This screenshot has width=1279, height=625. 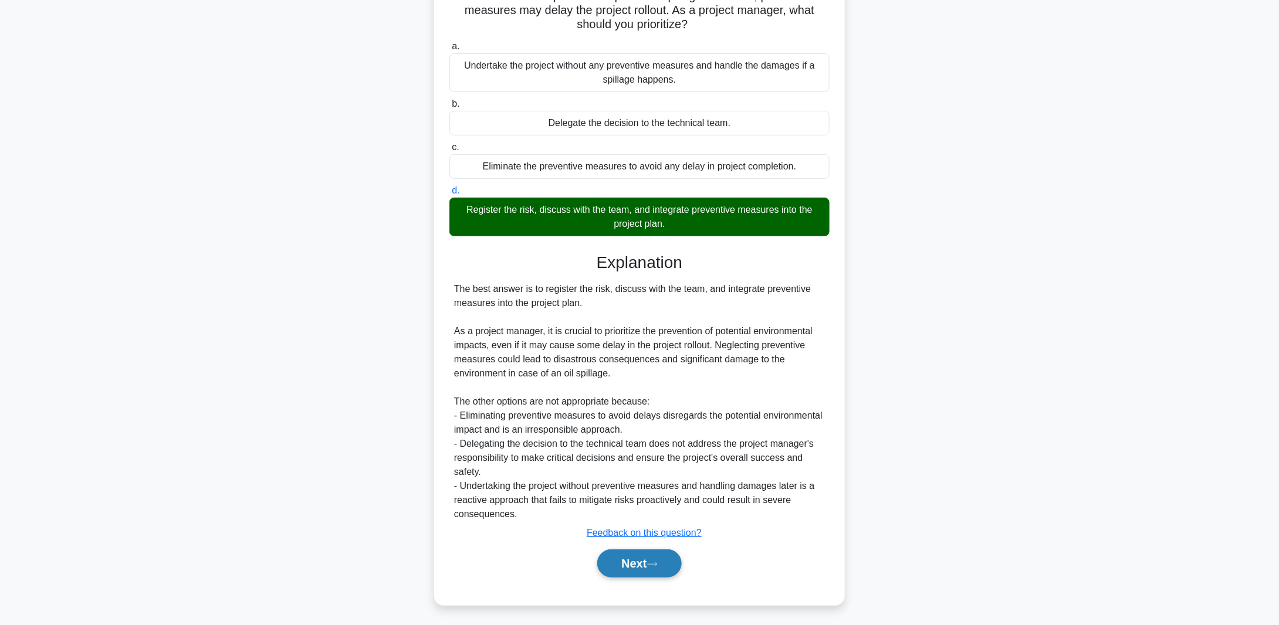 I want to click on span: b., so click(x=455, y=103).